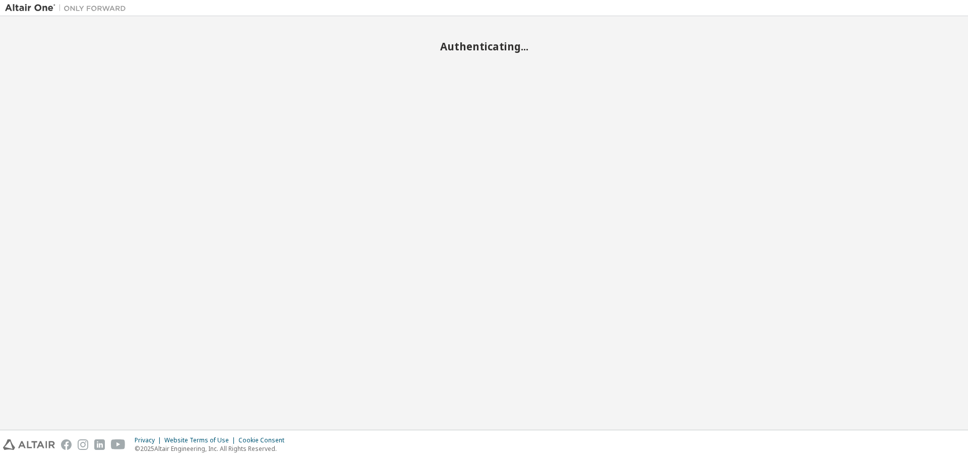  I want to click on div: Website Terms of Use, so click(201, 441).